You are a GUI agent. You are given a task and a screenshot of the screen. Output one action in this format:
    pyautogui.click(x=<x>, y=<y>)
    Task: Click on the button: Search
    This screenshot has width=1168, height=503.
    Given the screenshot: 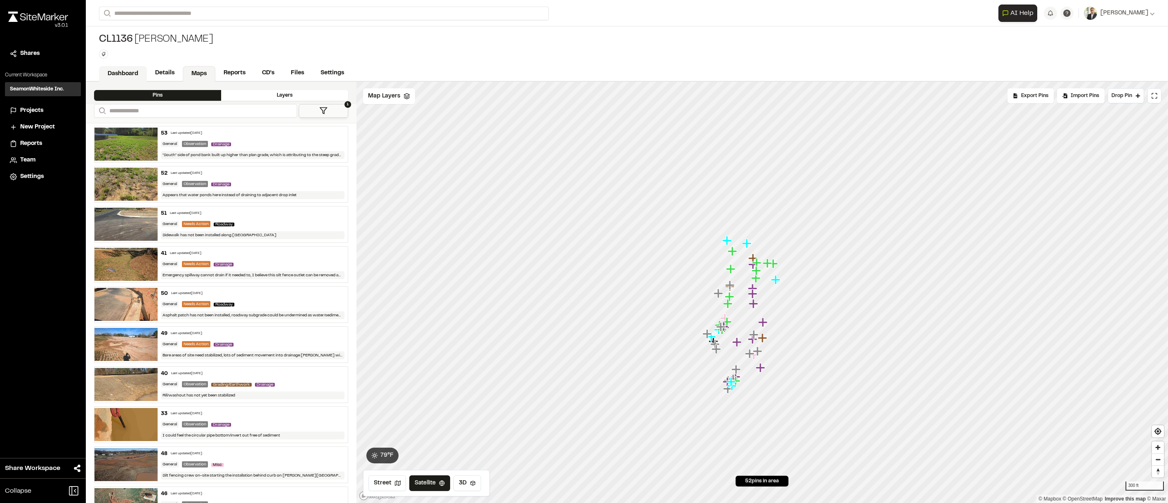 What is the action you would take?
    pyautogui.click(x=102, y=111)
    